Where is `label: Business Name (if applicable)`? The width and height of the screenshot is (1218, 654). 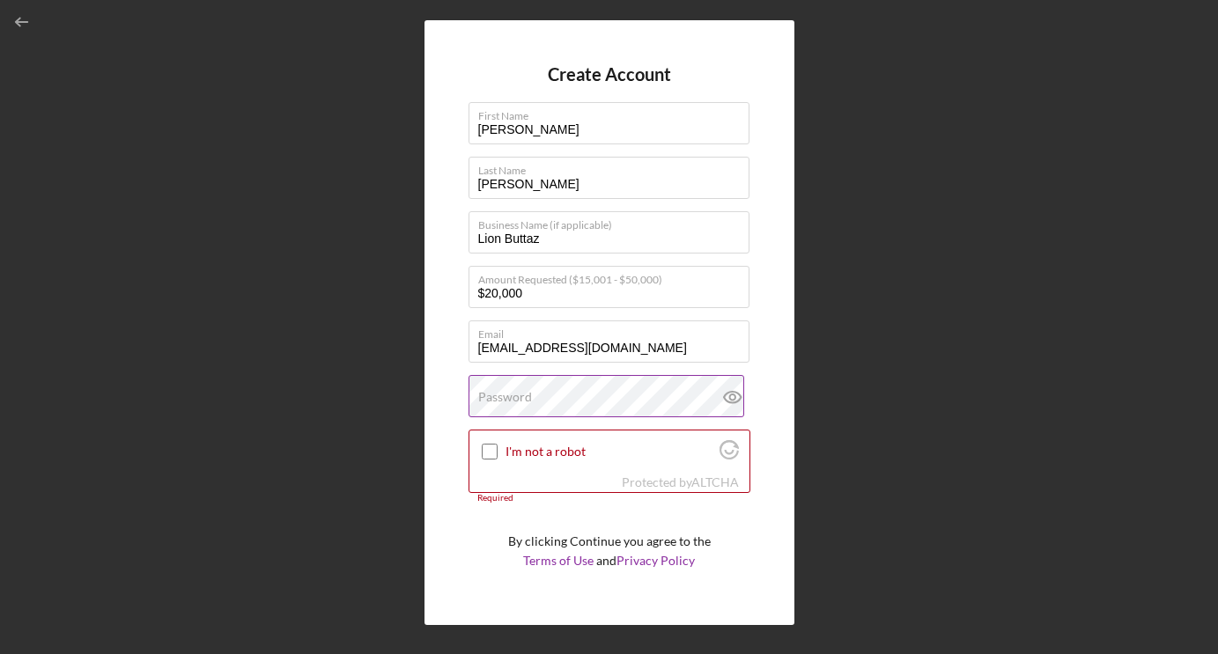
label: Business Name (if applicable) is located at coordinates (614, 222).